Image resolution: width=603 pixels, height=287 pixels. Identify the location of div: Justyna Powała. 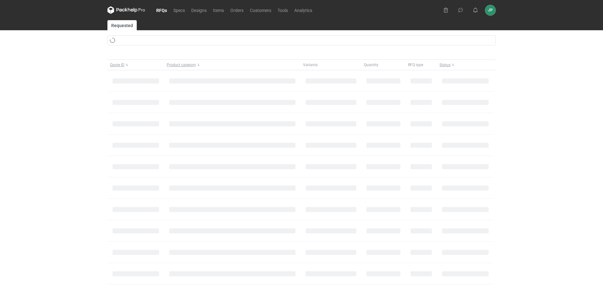
(490, 10).